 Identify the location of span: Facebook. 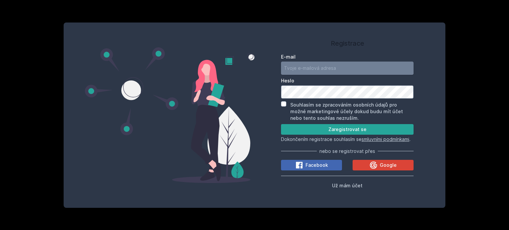
(317, 165).